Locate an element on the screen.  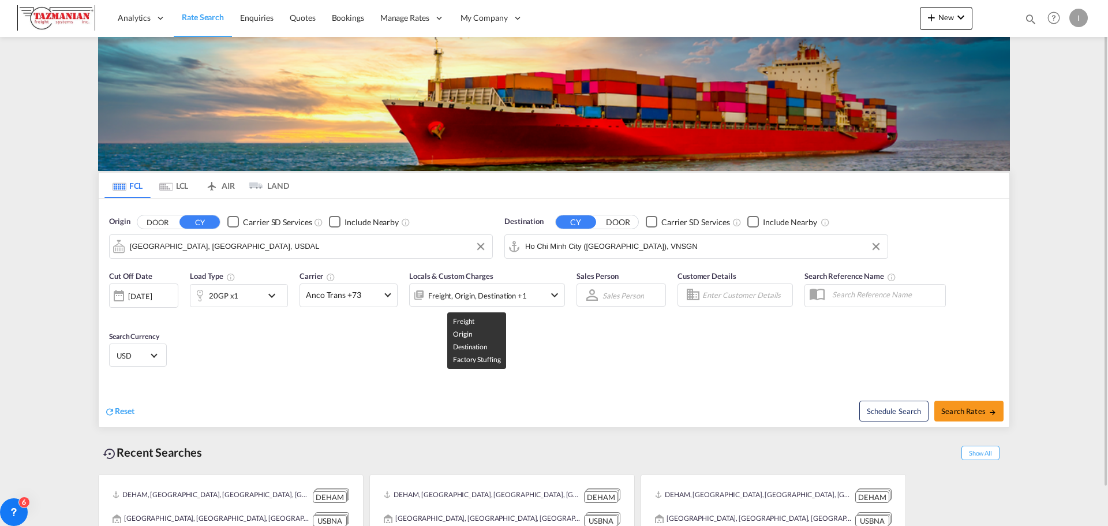
input: Search Reference Name is located at coordinates (886, 294).